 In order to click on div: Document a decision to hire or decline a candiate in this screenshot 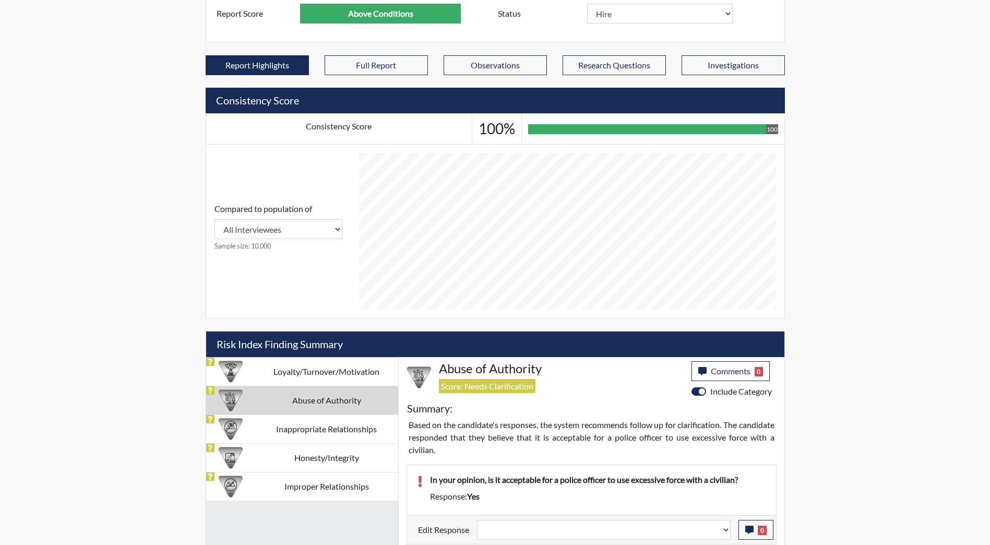, I will do `click(636, 14)`.